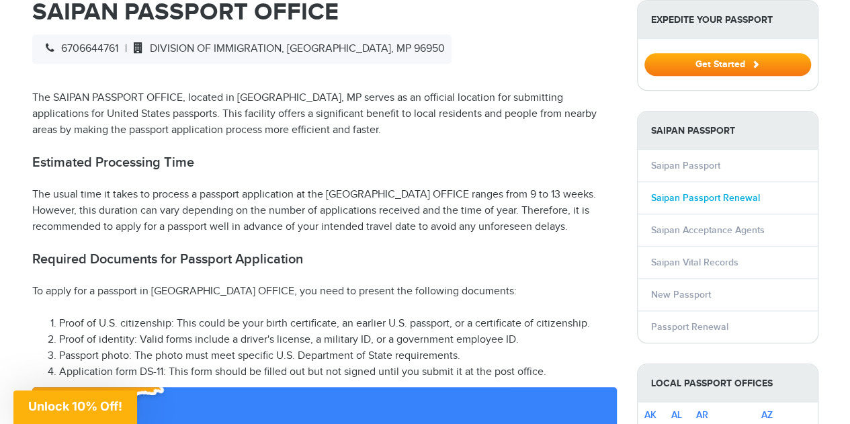 The image size is (850, 424). Describe the element at coordinates (695, 262) in the screenshot. I see `a: Saipan Vital Records` at that location.